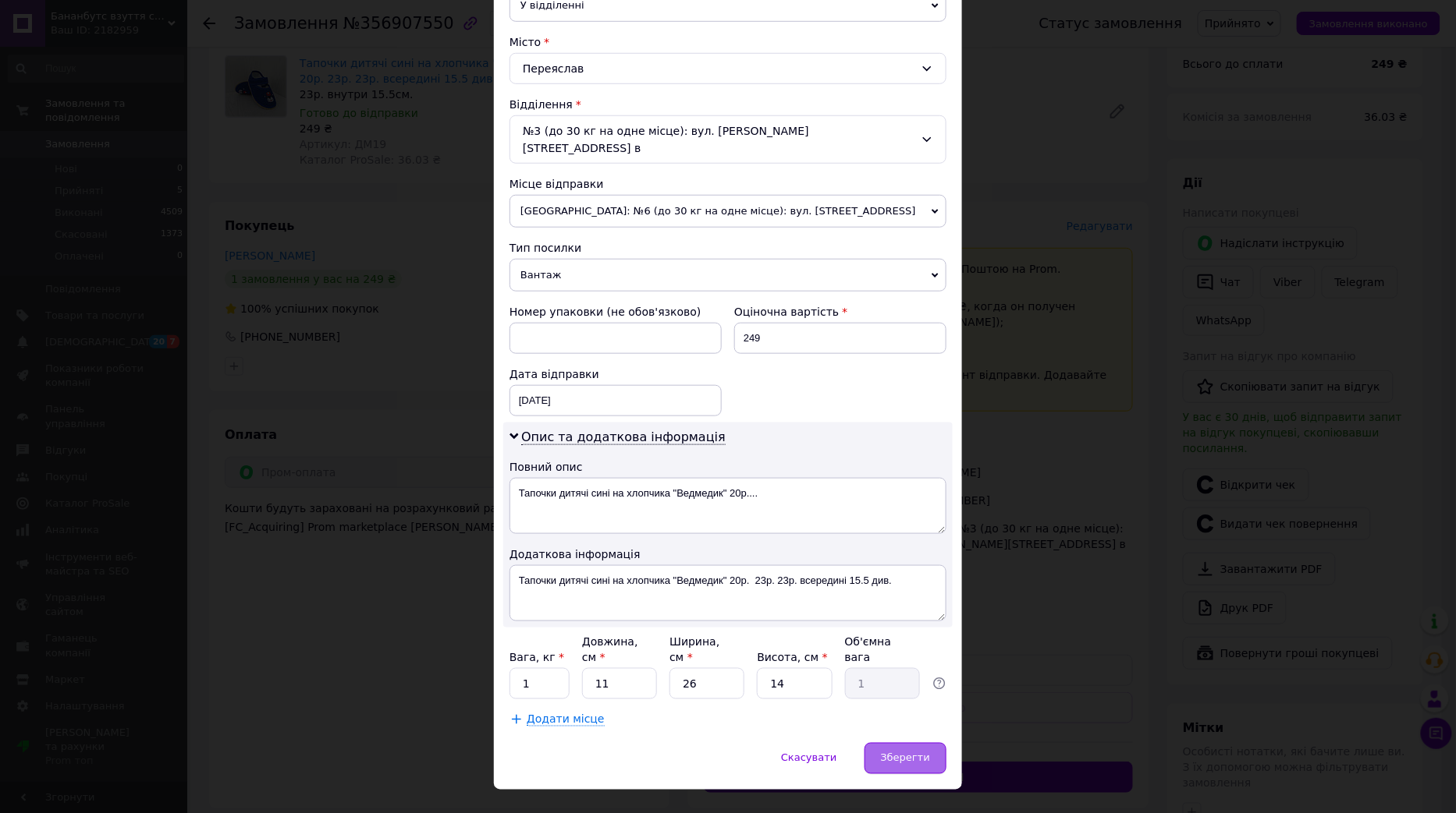 The width and height of the screenshot is (1456, 813). I want to click on label: Ширина, см, so click(694, 649).